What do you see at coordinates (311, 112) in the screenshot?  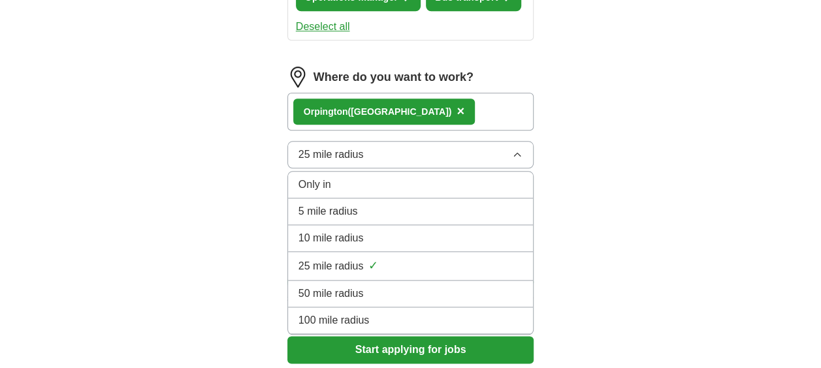 I see `strong: Orp` at bounding box center [311, 112].